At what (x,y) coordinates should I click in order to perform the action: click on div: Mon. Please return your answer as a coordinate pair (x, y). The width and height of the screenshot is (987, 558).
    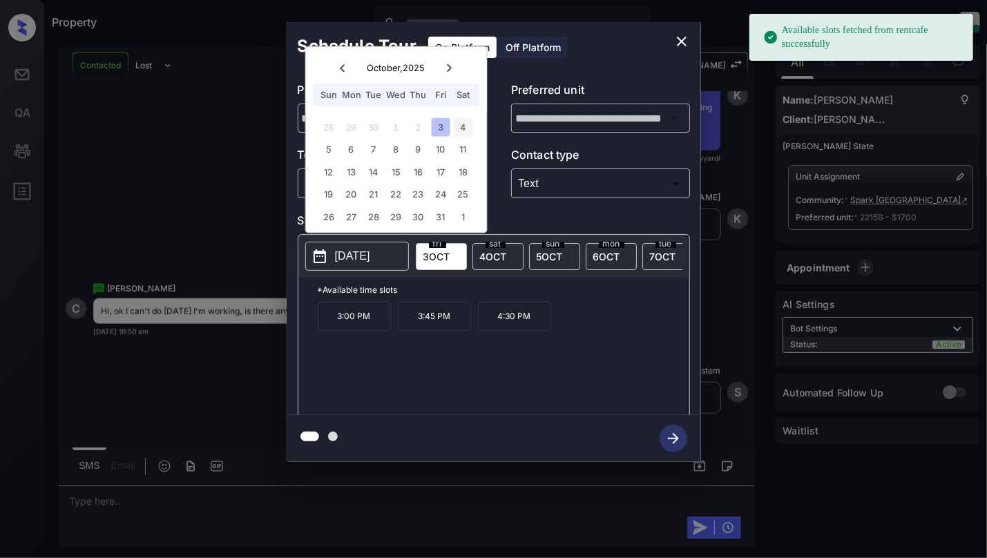
    Looking at the image, I should click on (351, 95).